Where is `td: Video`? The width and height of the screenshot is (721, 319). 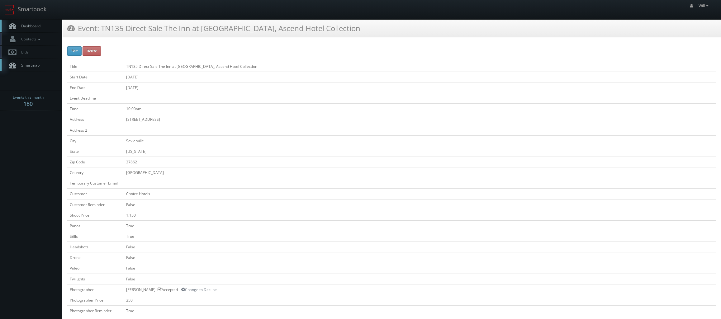
td: Video is located at coordinates (95, 269).